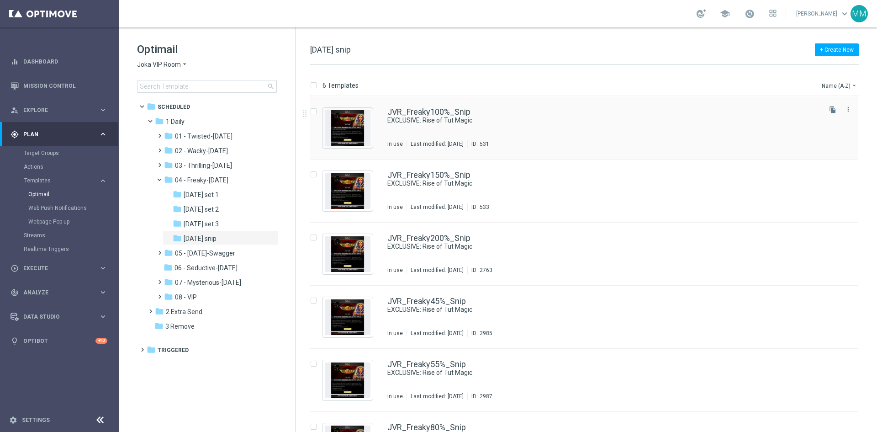 Image resolution: width=877 pixels, height=432 pixels. I want to click on i: track_changes, so click(15, 292).